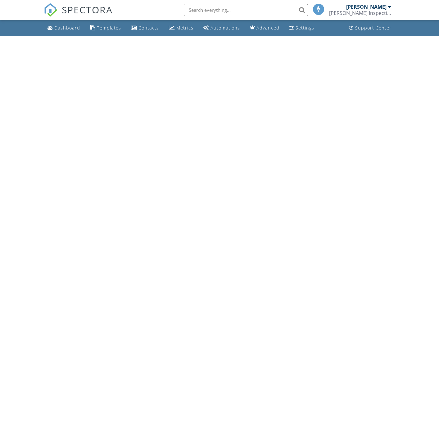 This screenshot has height=424, width=439. I want to click on div: Support Center, so click(373, 28).